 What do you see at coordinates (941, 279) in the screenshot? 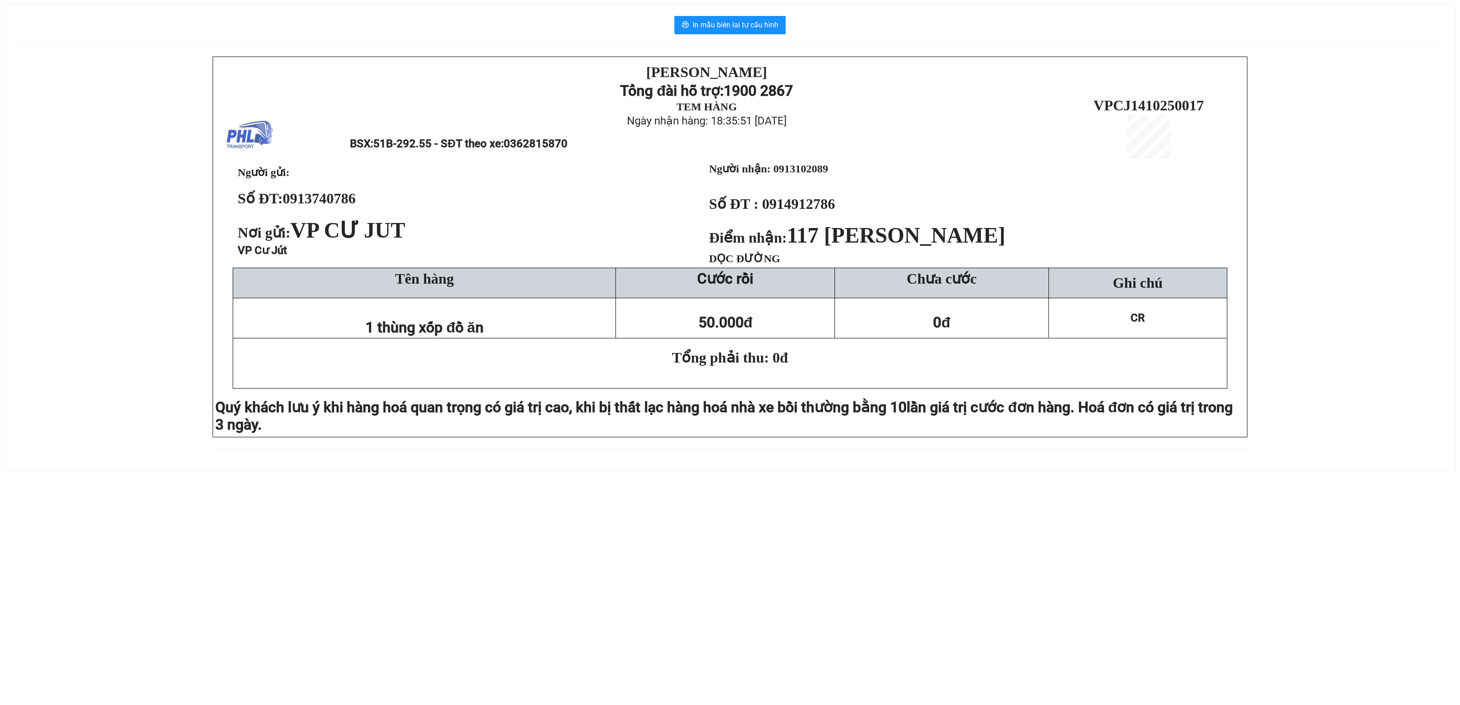
I see `span: Chưa cước` at bounding box center [941, 279].